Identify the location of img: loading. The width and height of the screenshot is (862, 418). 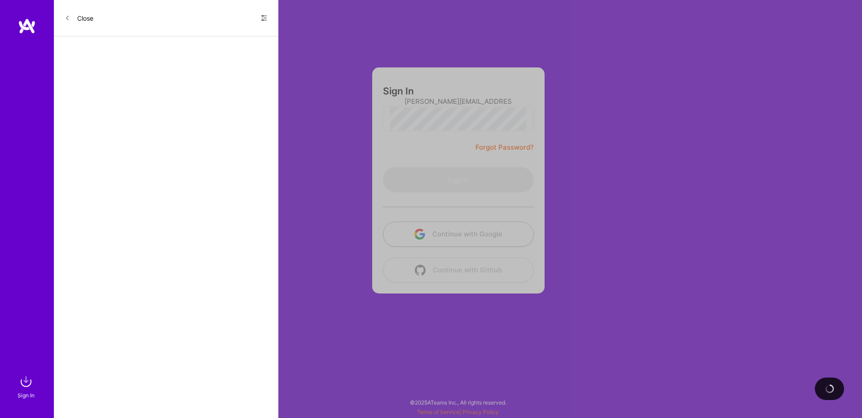
(830, 388).